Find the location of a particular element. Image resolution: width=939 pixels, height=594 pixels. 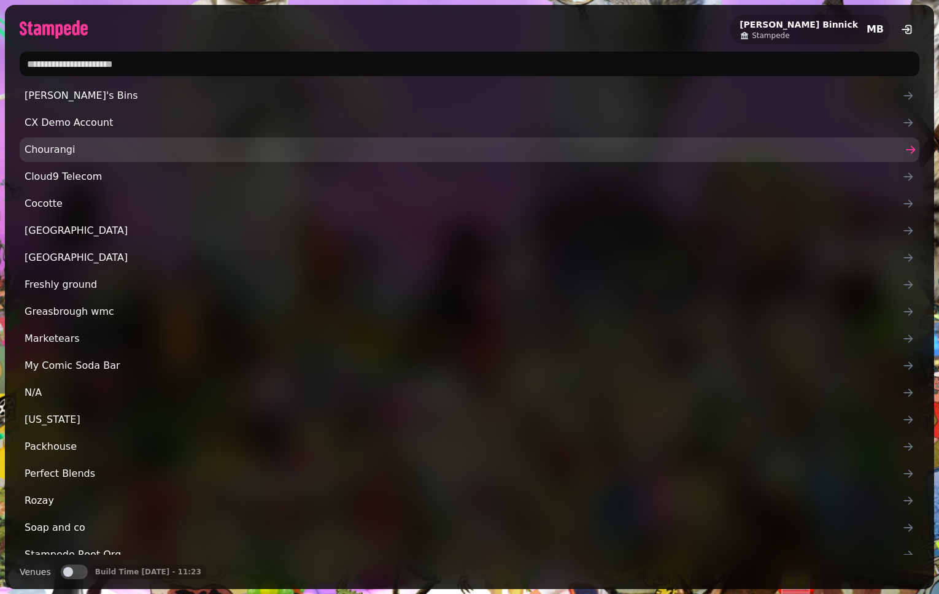

span: Soap and co is located at coordinates (463, 528).